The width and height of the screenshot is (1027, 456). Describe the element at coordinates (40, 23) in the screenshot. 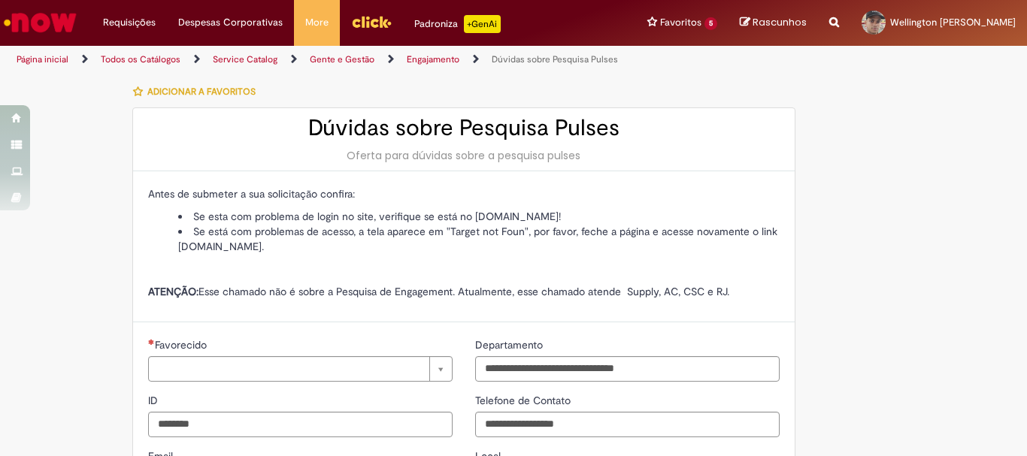

I see `img: ServiceNow` at that location.